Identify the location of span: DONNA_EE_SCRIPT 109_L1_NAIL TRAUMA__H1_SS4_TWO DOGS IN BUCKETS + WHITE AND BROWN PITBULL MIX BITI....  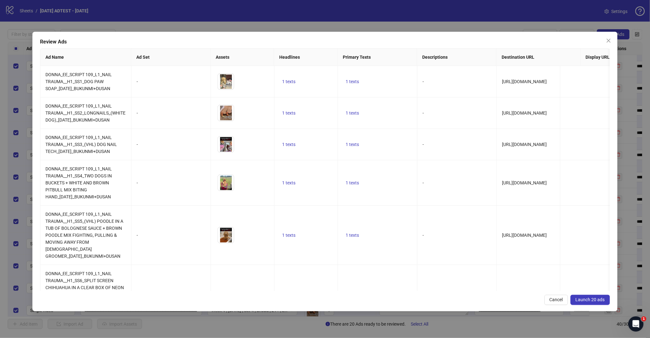
(78, 183).